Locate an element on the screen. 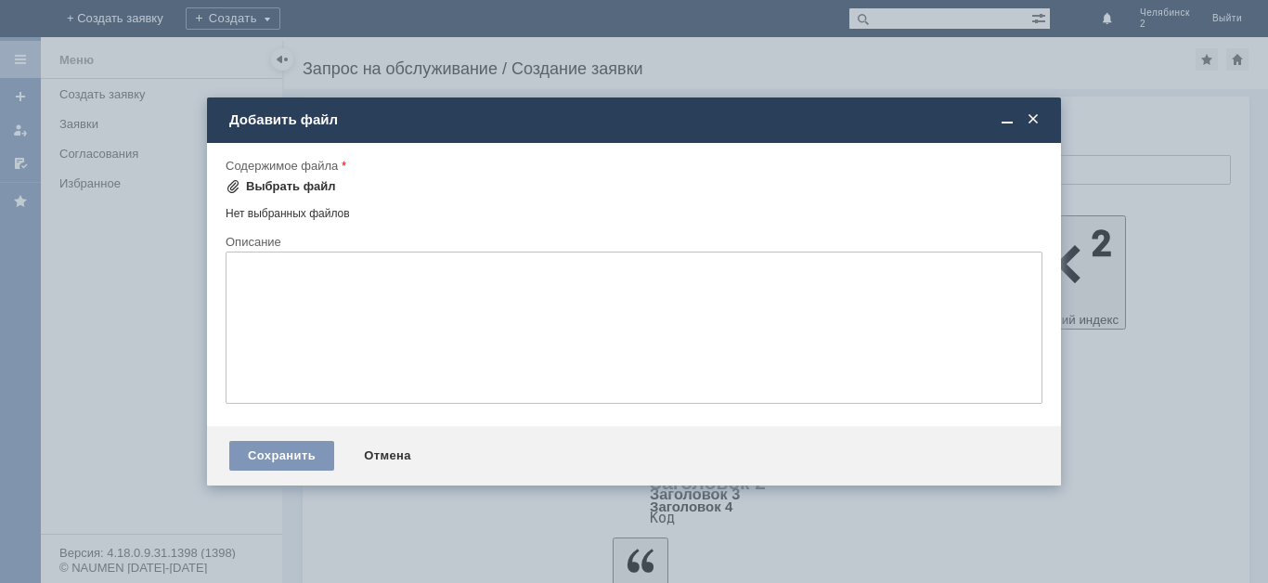  span: Свернуть (Ctrl + M) is located at coordinates (1007, 120).